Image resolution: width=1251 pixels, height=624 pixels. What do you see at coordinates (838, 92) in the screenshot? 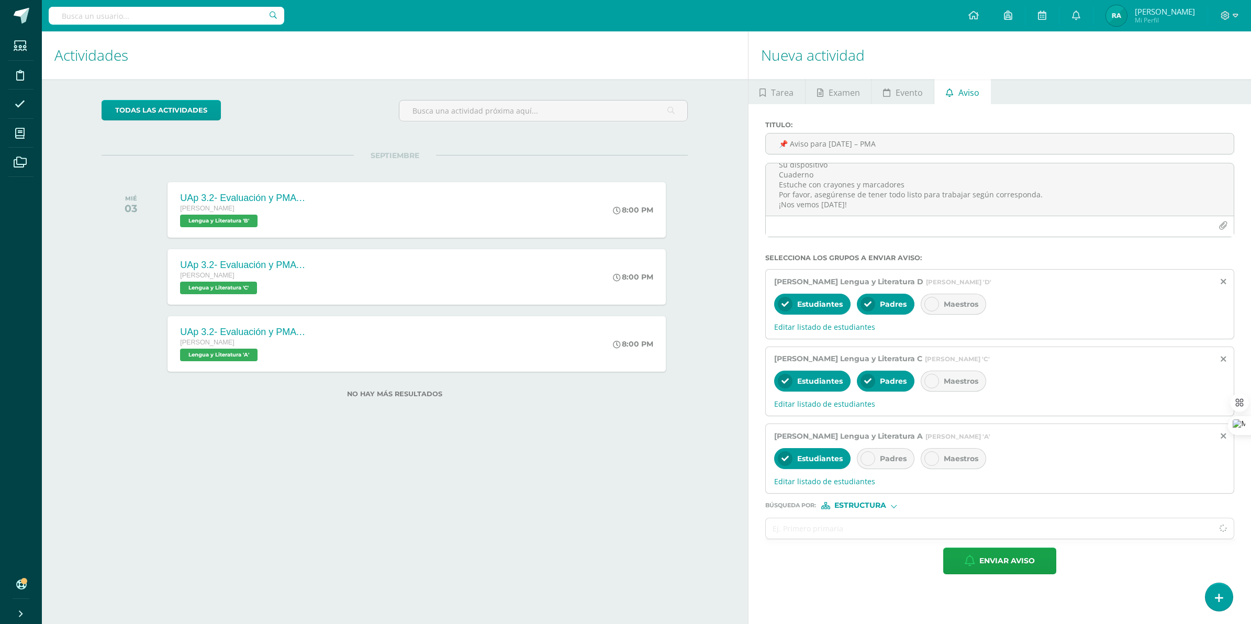
I see `a: Examen` at bounding box center [838, 92].